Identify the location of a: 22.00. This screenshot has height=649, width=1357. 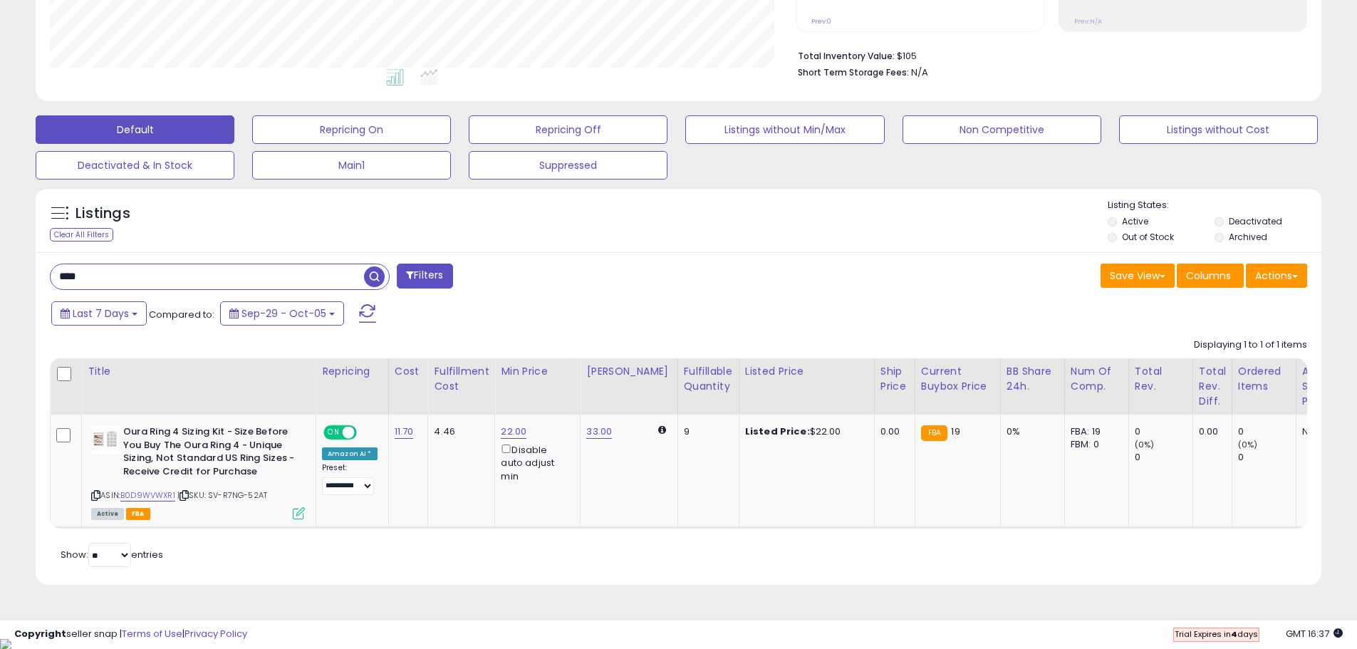
(514, 432).